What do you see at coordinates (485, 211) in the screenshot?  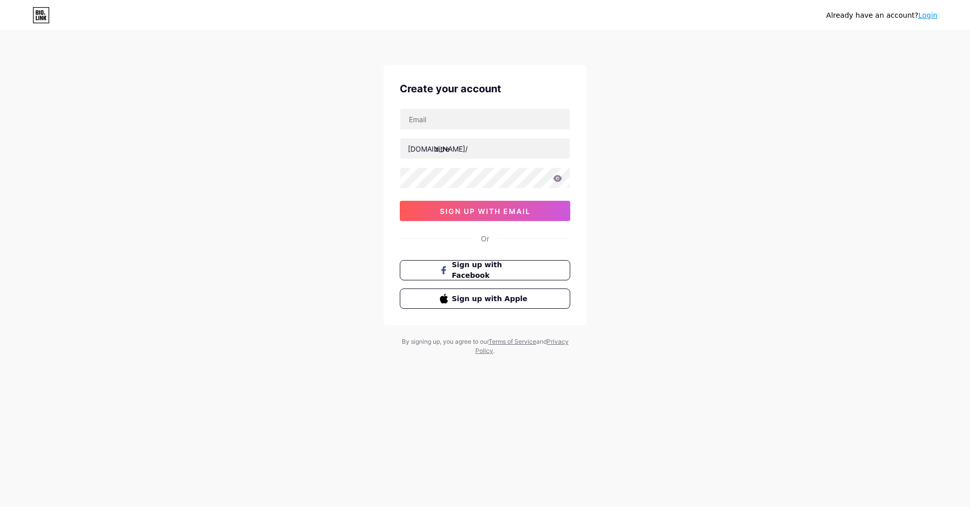 I see `span: sign up with email` at bounding box center [485, 211].